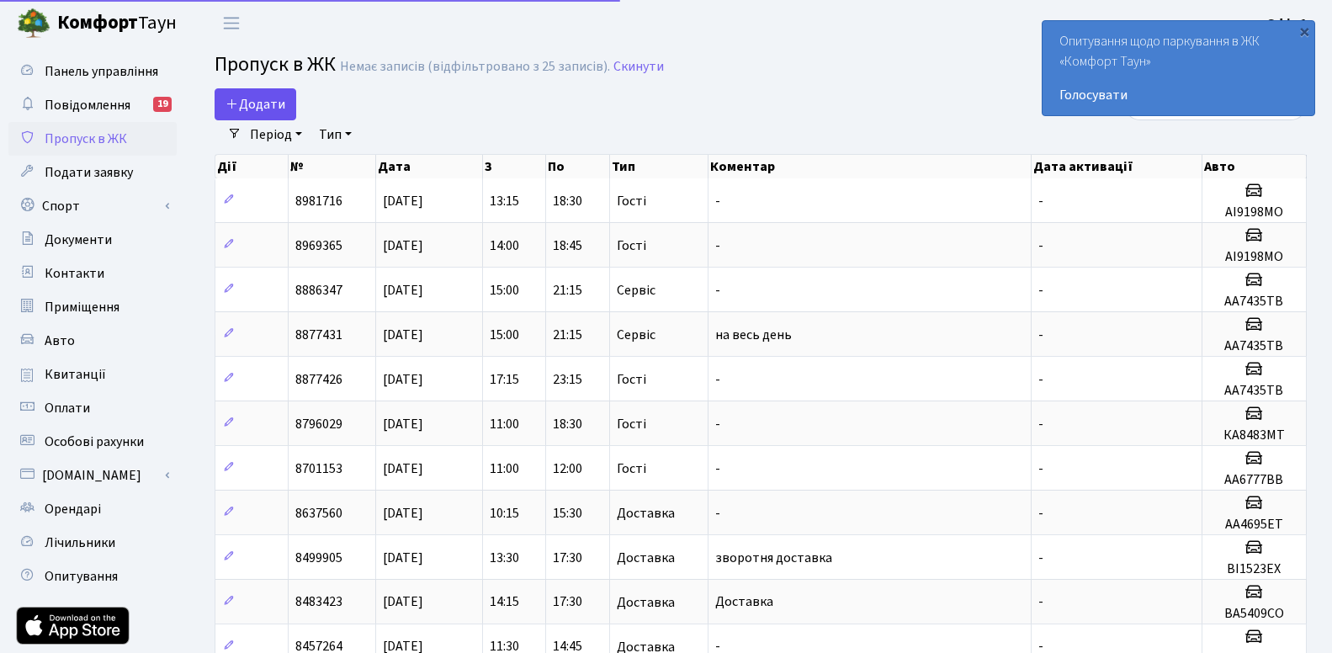 Image resolution: width=1332 pixels, height=653 pixels. What do you see at coordinates (88, 172) in the screenshot?
I see `span: Подати заявку` at bounding box center [88, 172].